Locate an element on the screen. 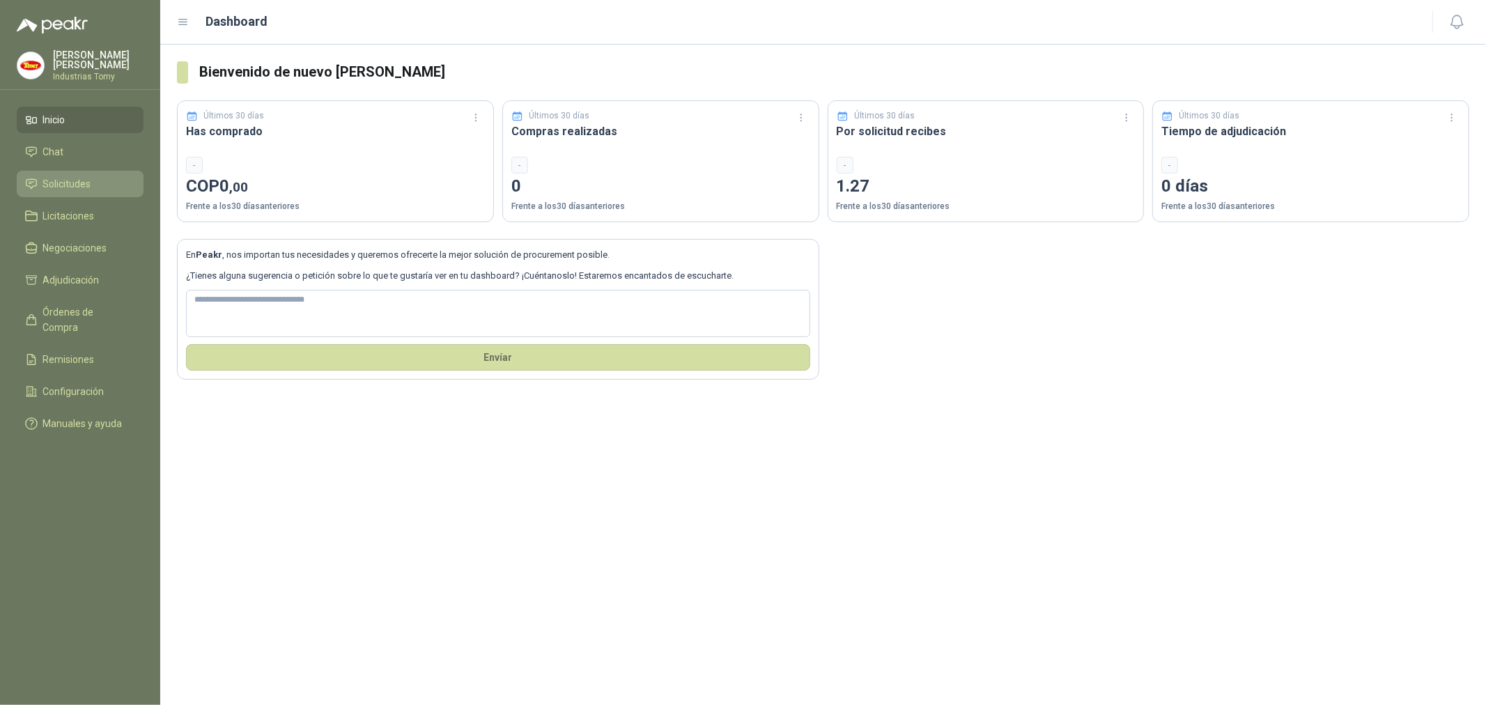 The height and width of the screenshot is (705, 1486). span: Chat is located at coordinates (54, 152).